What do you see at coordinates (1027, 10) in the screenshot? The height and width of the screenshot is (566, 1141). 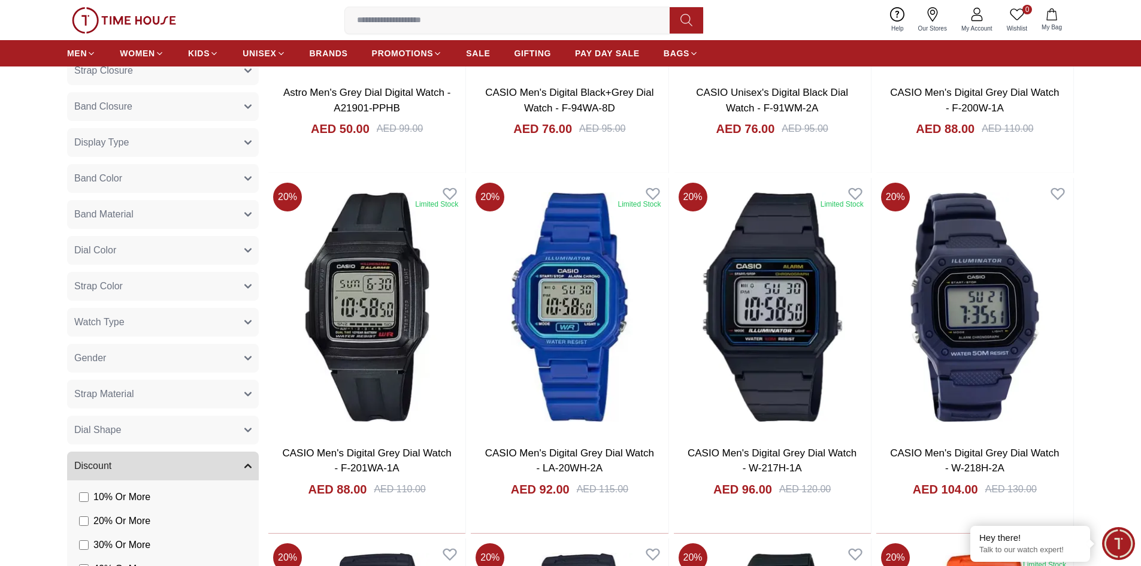 I see `span: 0` at bounding box center [1027, 10].